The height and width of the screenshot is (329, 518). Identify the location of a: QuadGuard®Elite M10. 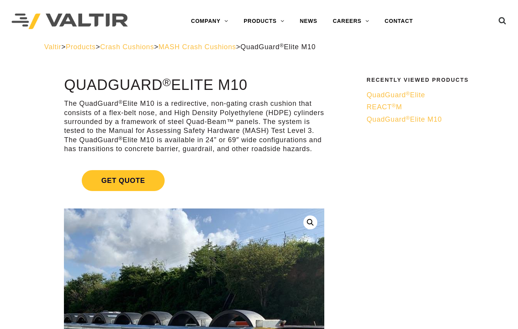
(418, 119).